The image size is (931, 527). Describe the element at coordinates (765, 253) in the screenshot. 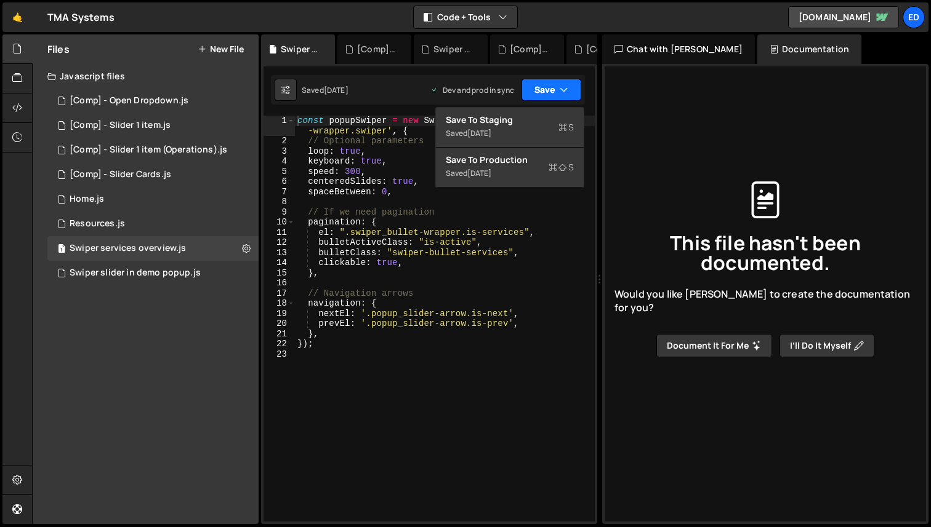

I see `span: This file hasn't been documented.` at that location.